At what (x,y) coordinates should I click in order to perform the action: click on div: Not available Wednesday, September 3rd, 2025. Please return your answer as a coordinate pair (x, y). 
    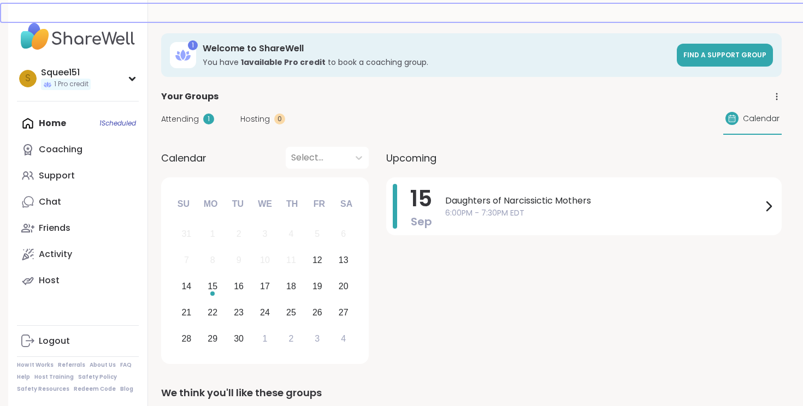
    Looking at the image, I should click on (265, 234).